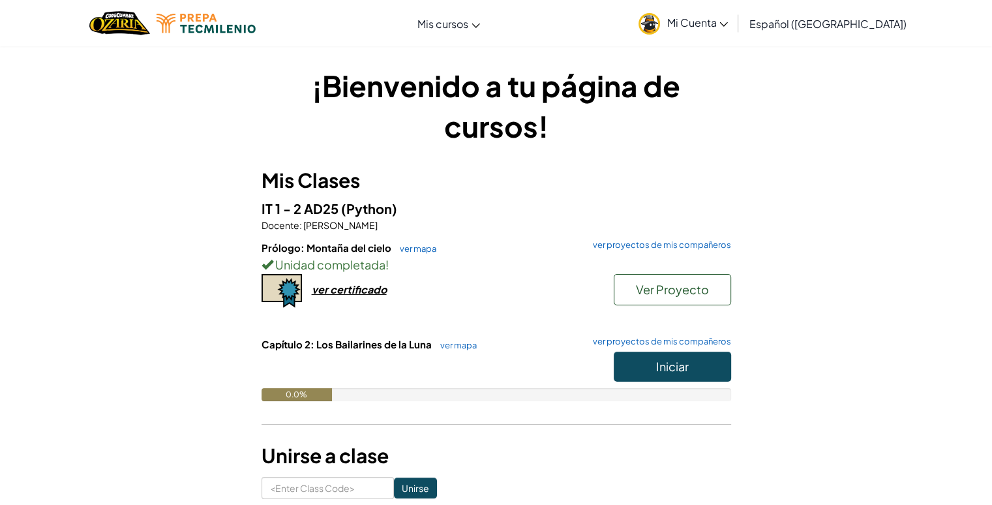  Describe the element at coordinates (672, 289) in the screenshot. I see `span: Ver Proyecto` at that location.